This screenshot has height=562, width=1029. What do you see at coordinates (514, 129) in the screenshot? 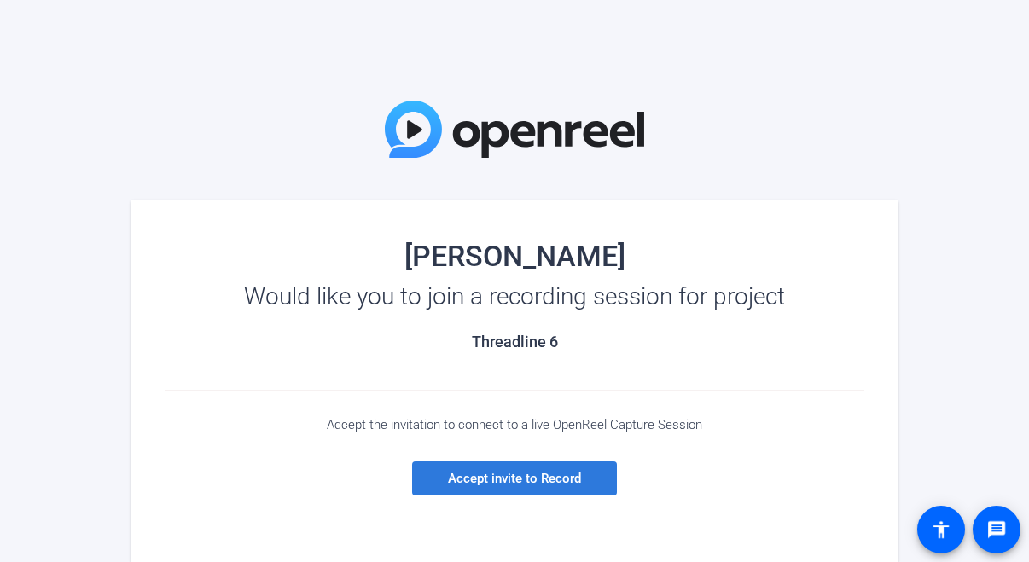
I see `img: OpenReel Logo` at bounding box center [514, 129].